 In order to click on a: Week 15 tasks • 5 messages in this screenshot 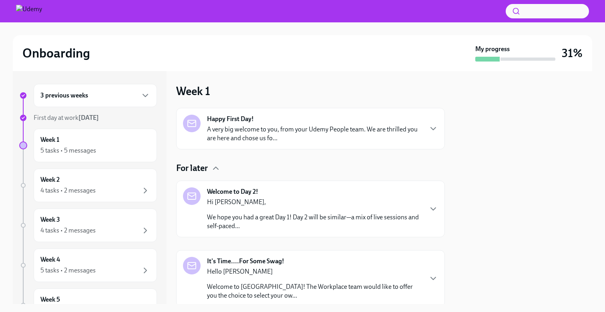, I will do `click(88, 146)`.